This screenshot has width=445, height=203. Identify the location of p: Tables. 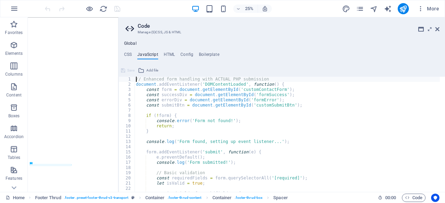
(14, 158).